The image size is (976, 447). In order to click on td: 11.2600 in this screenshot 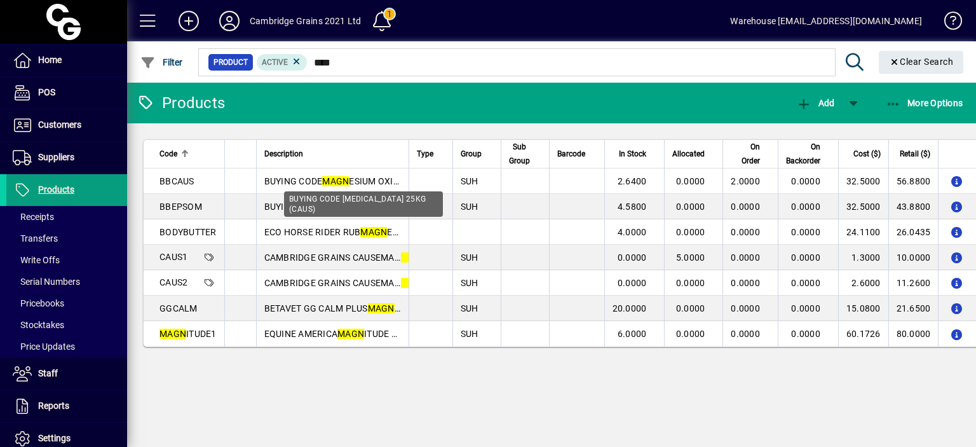, I will do `click(913, 283)`.